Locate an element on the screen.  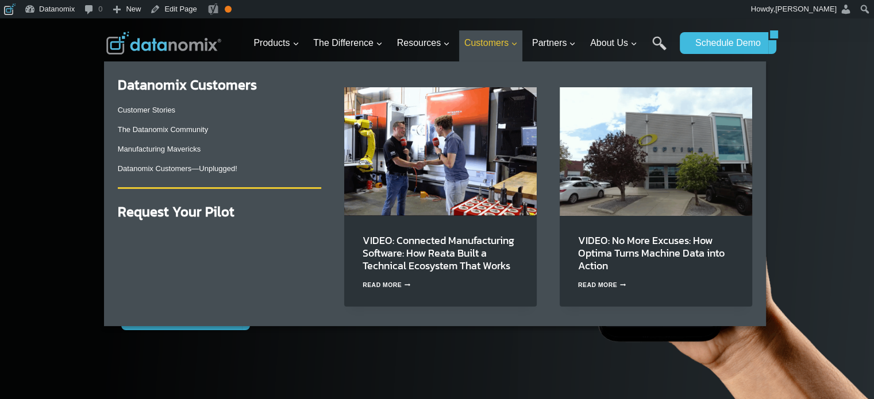
strong: Request Your Pilot is located at coordinates (176, 211).